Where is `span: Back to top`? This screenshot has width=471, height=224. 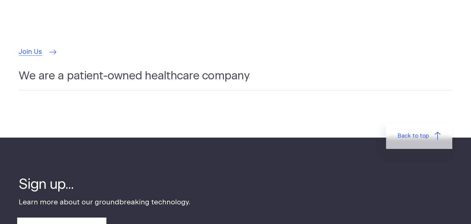 span: Back to top is located at coordinates (413, 136).